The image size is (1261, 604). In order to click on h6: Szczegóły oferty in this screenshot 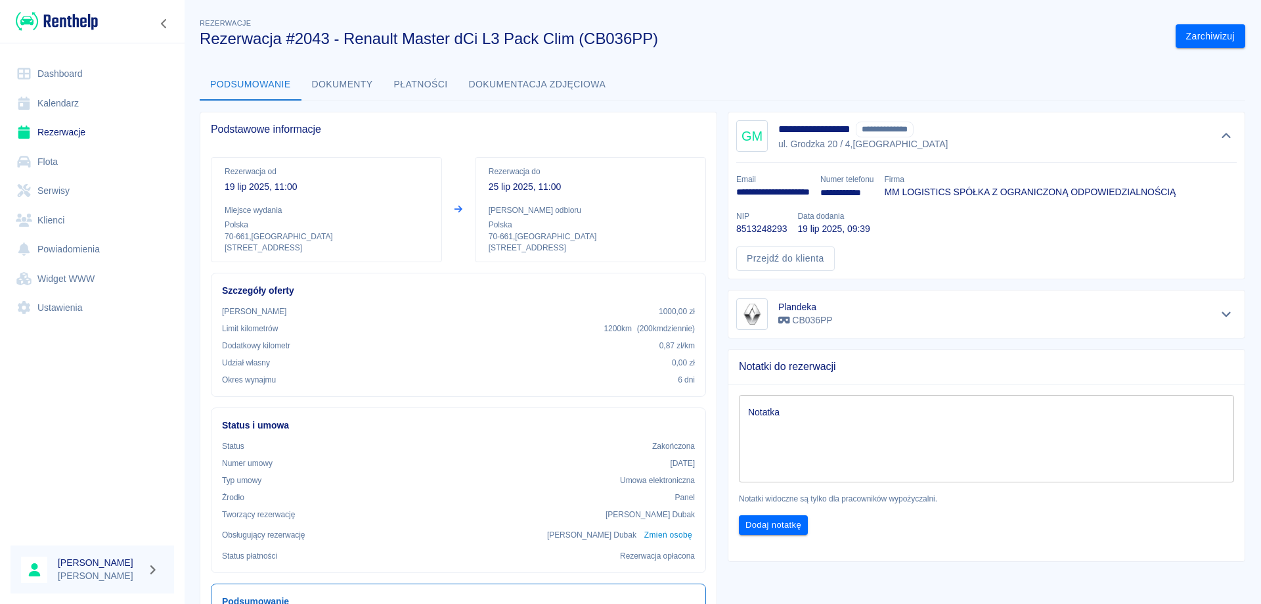, I will do `click(458, 290)`.